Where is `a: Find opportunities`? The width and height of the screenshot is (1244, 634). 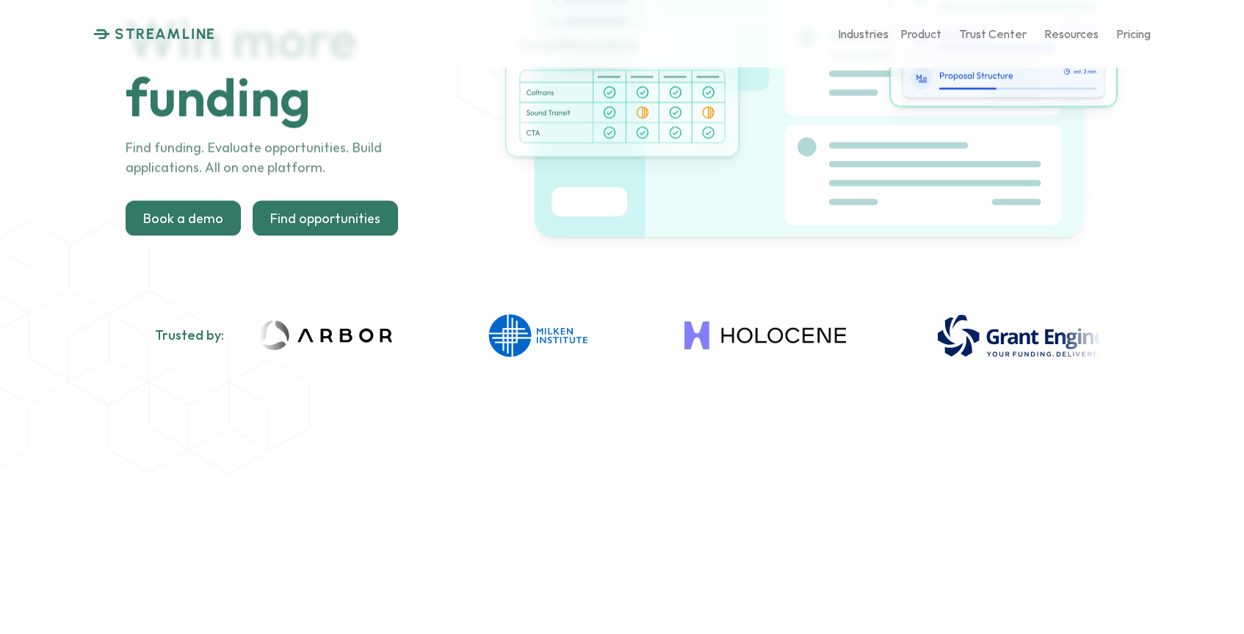 a: Find opportunities is located at coordinates (325, 219).